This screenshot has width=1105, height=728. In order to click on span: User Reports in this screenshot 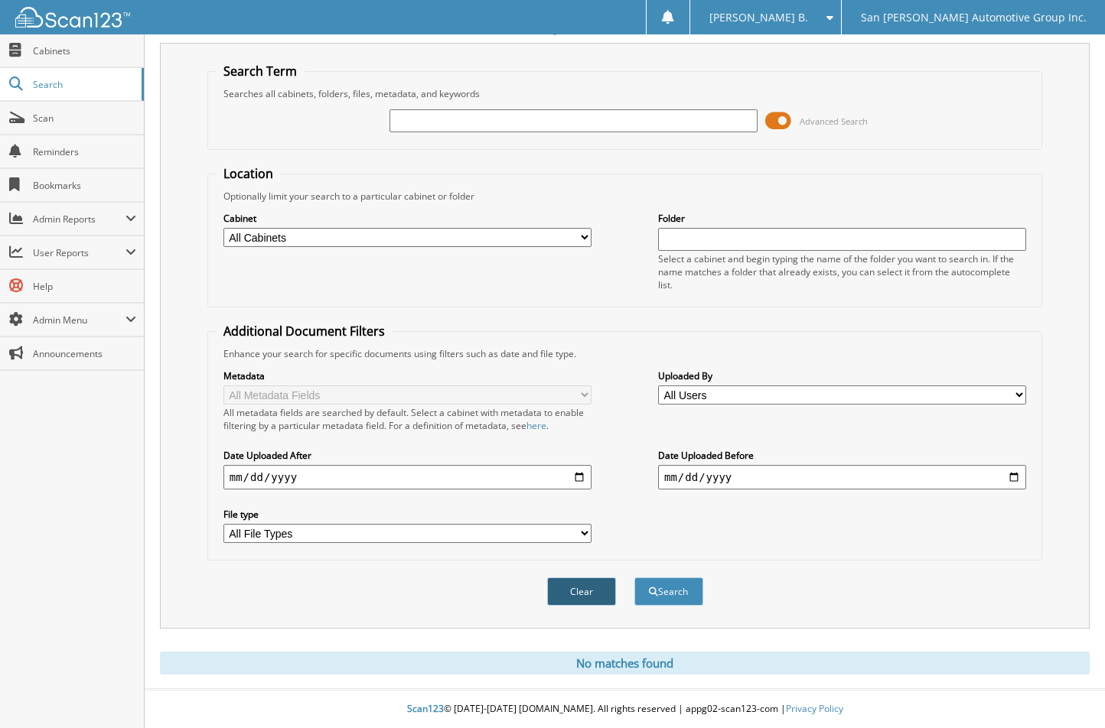, I will do `click(79, 252)`.